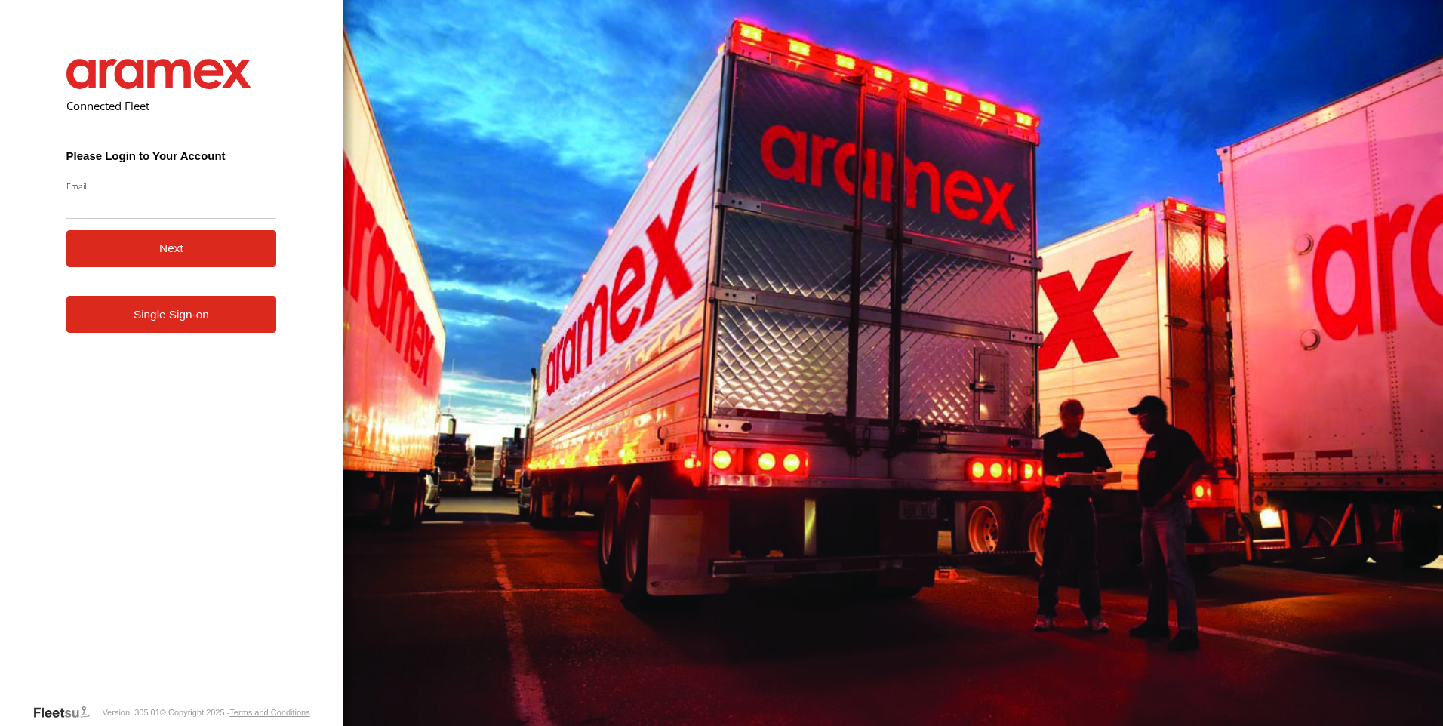  I want to click on h3: Please Login to Your Account, so click(171, 155).